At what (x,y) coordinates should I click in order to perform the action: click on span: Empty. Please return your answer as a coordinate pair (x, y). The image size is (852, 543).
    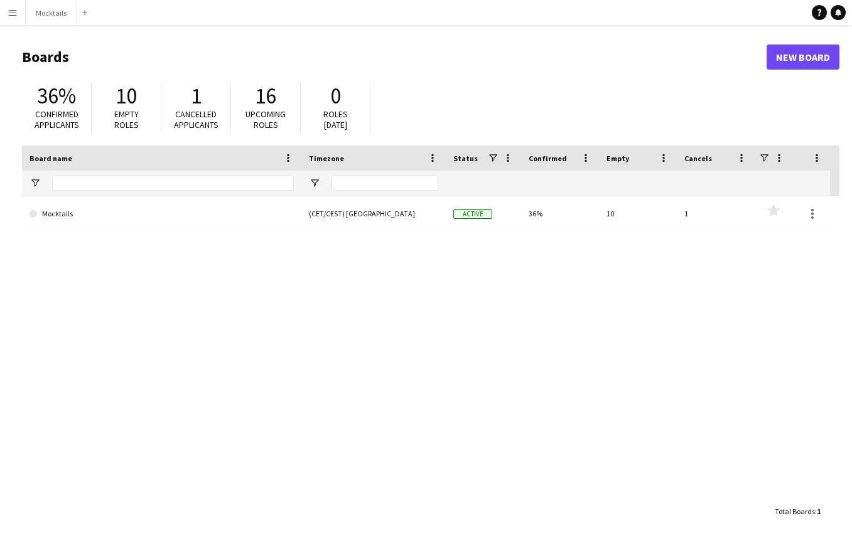
    Looking at the image, I should click on (617, 158).